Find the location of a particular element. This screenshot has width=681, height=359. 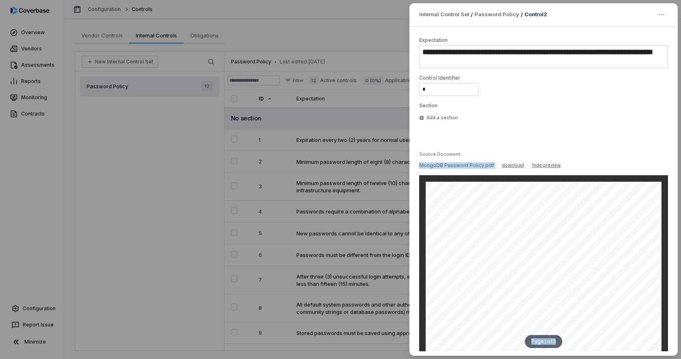

div: Source Document is located at coordinates (544, 154).